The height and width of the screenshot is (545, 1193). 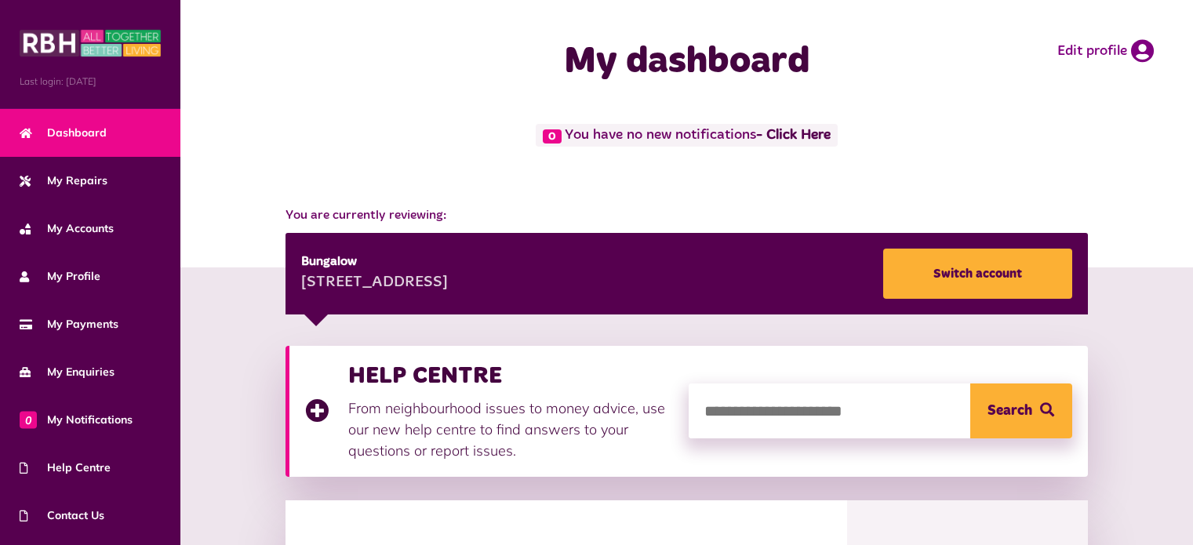 I want to click on span: My Notifications, so click(x=76, y=420).